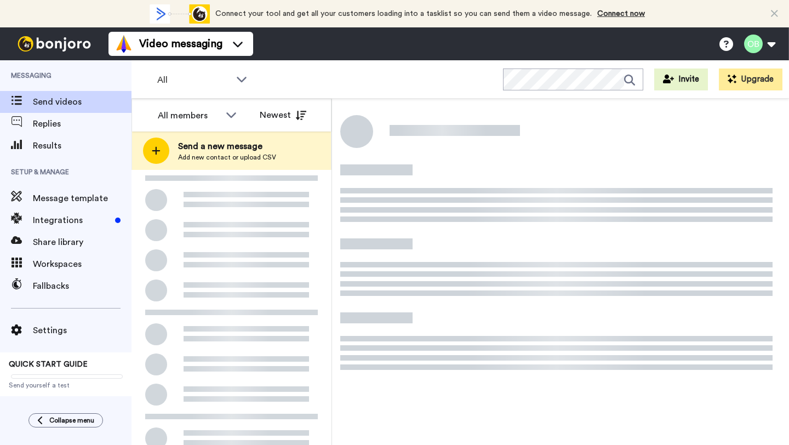 The width and height of the screenshot is (789, 445). What do you see at coordinates (82, 124) in the screenshot?
I see `span: Replies` at bounding box center [82, 124].